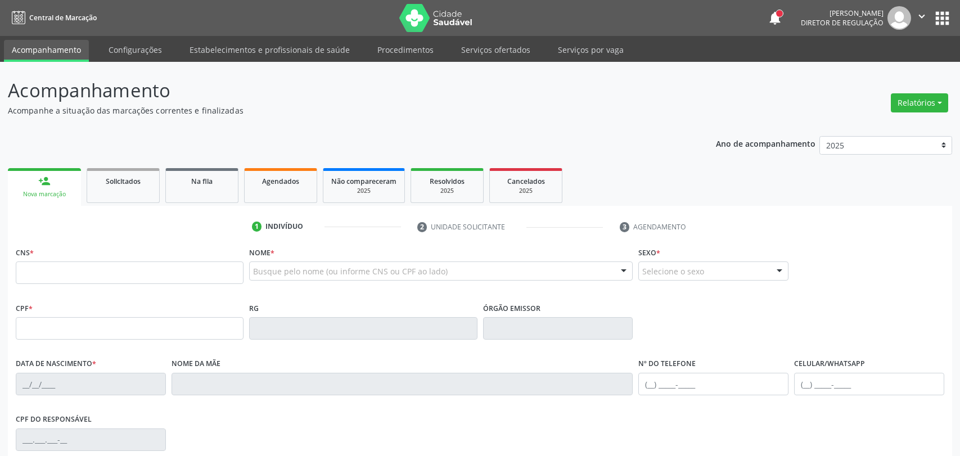 The height and width of the screenshot is (456, 960). Describe the element at coordinates (135, 49) in the screenshot. I see `a: Configurações` at that location.